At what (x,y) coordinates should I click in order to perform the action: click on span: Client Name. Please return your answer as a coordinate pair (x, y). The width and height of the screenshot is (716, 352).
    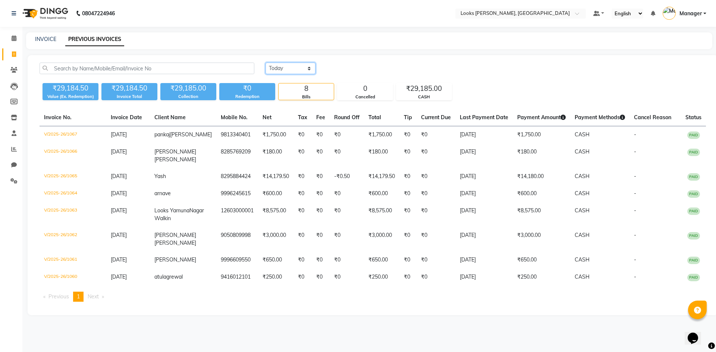
    Looking at the image, I should click on (170, 117).